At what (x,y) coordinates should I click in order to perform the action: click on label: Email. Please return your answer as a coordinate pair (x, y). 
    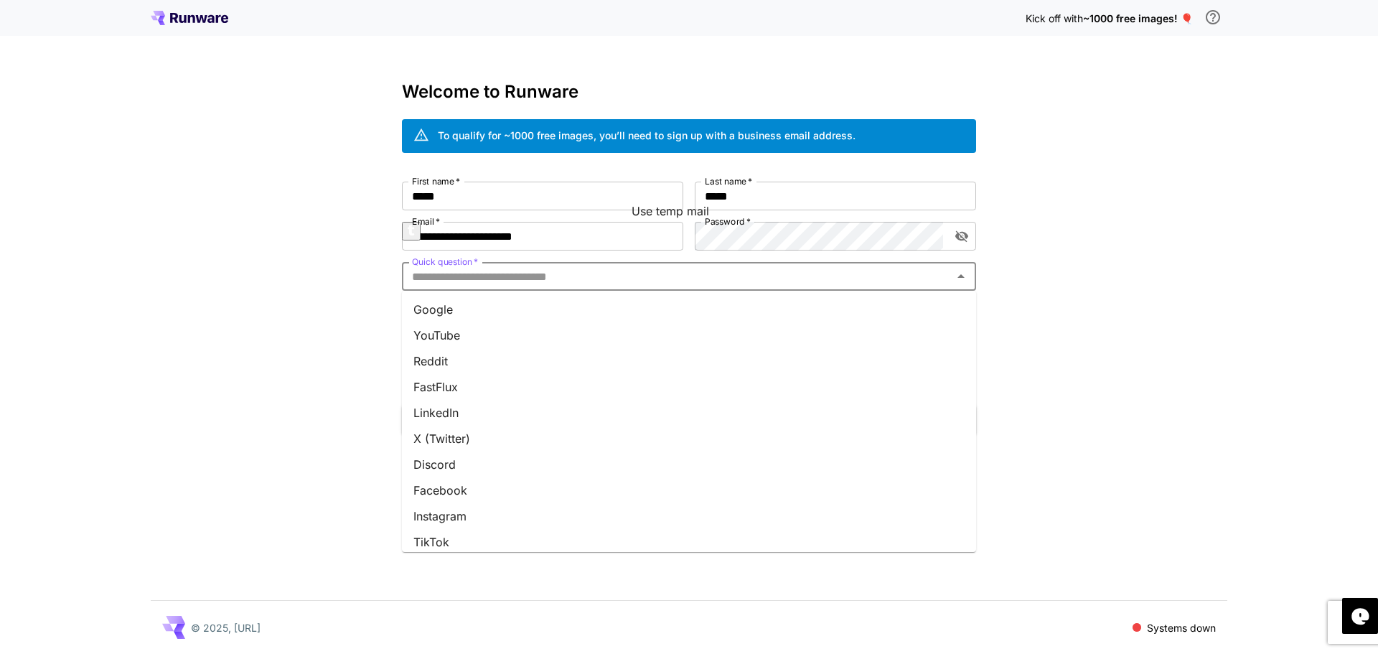
    Looking at the image, I should click on (426, 221).